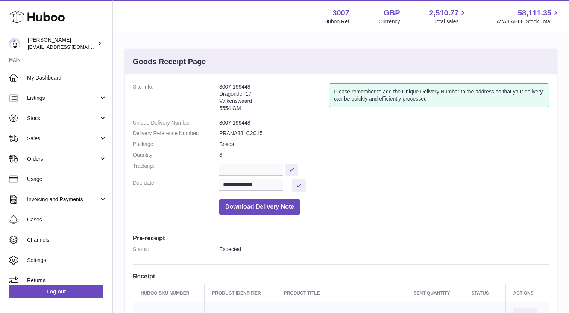  Describe the element at coordinates (176, 133) in the screenshot. I see `dt: Delivery Reference Number:` at that location.